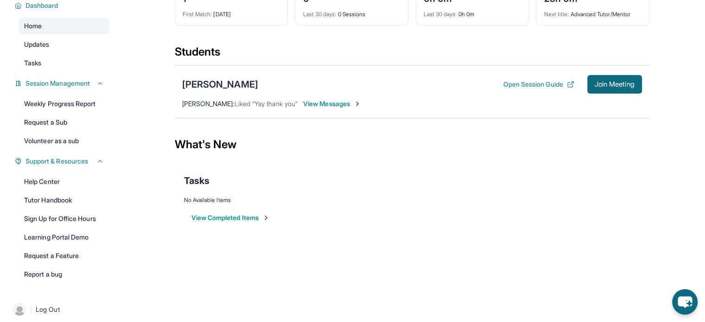 The image size is (705, 322). I want to click on button: Dashboard, so click(63, 6).